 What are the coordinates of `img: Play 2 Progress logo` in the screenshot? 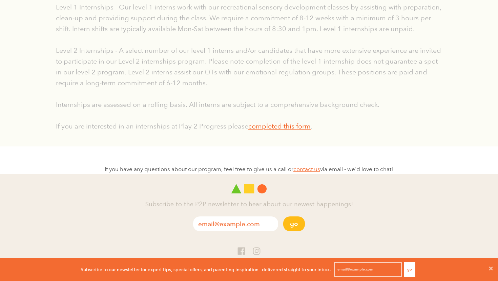 It's located at (249, 189).